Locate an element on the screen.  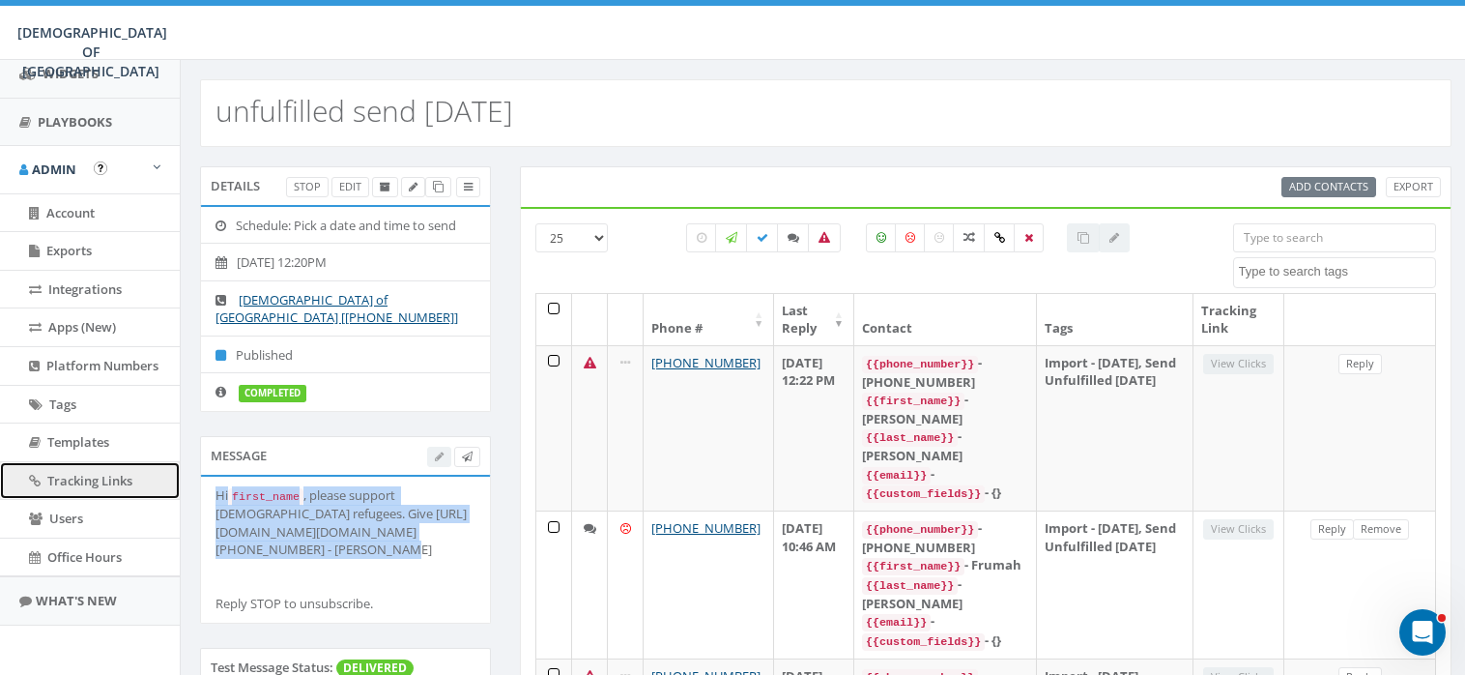
label: Positive is located at coordinates (882, 238).